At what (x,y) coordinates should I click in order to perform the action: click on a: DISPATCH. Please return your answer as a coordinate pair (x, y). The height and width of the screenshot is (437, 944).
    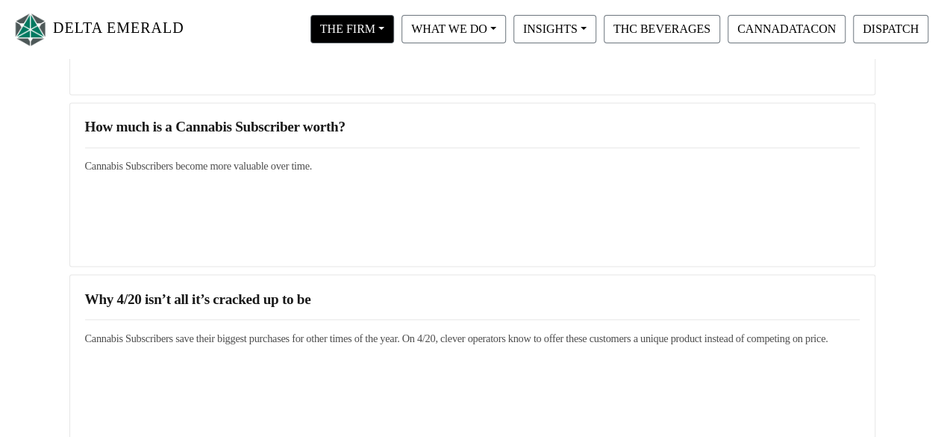
    Looking at the image, I should click on (890, 28).